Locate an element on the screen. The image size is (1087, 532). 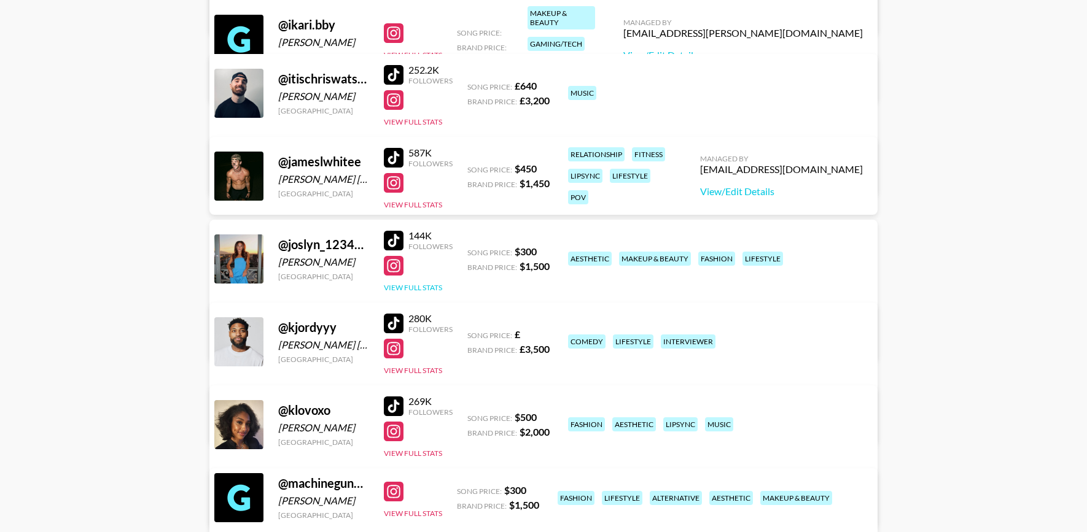
div: @ joslyn_12345678910 is located at coordinates (324, 244).